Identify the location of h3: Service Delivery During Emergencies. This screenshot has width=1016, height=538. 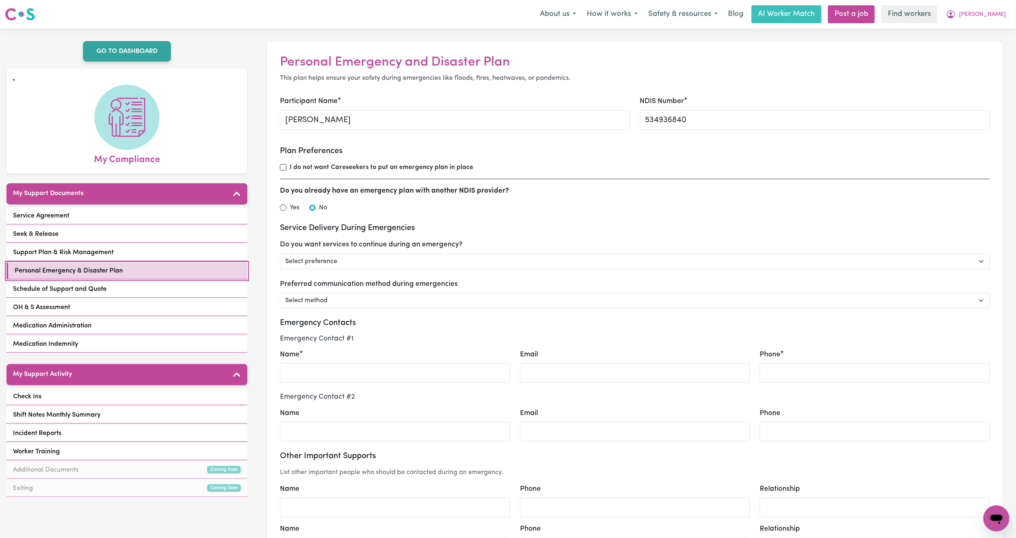
(635, 228).